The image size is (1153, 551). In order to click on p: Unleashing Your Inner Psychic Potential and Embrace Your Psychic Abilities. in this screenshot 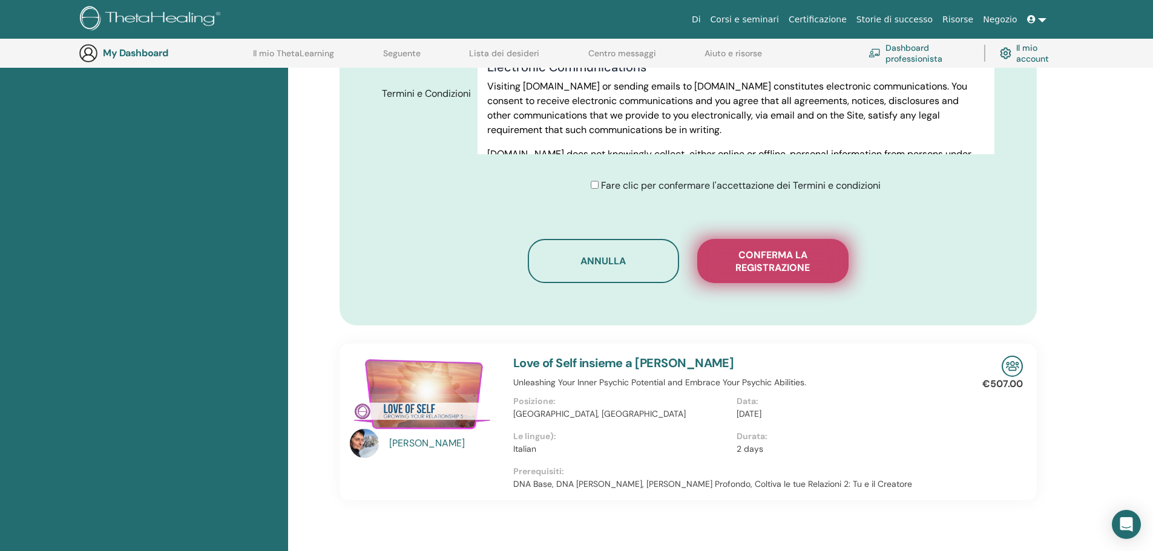, I will do `click(736, 382)`.